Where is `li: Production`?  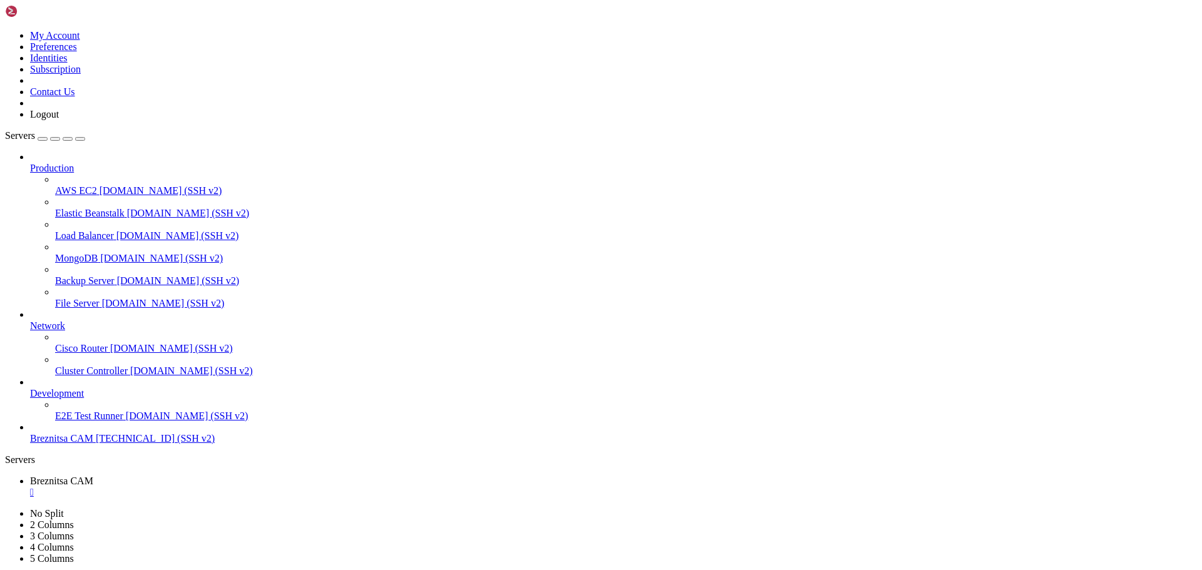
li: Production is located at coordinates (614, 230).